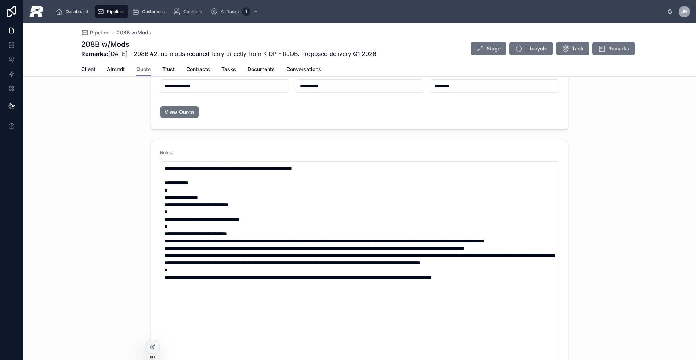 The image size is (696, 360). What do you see at coordinates (198, 70) in the screenshot?
I see `a: Contracts` at bounding box center [198, 70].